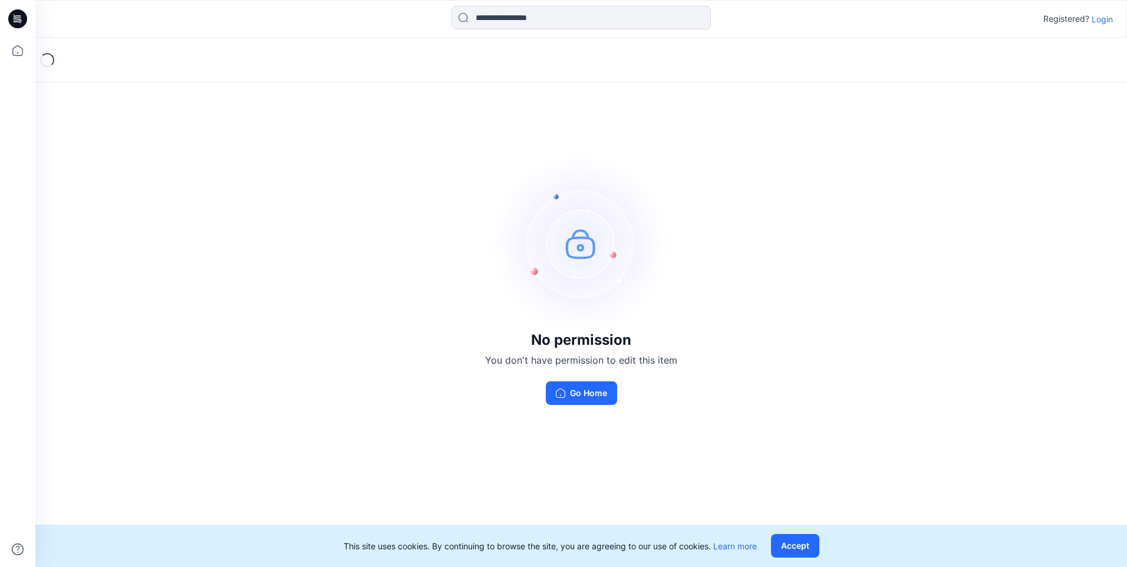 The width and height of the screenshot is (1127, 567). I want to click on a: Learn more, so click(735, 546).